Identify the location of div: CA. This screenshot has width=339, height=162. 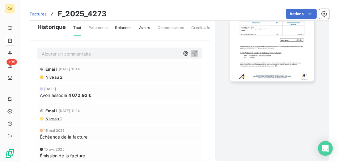
(10, 9).